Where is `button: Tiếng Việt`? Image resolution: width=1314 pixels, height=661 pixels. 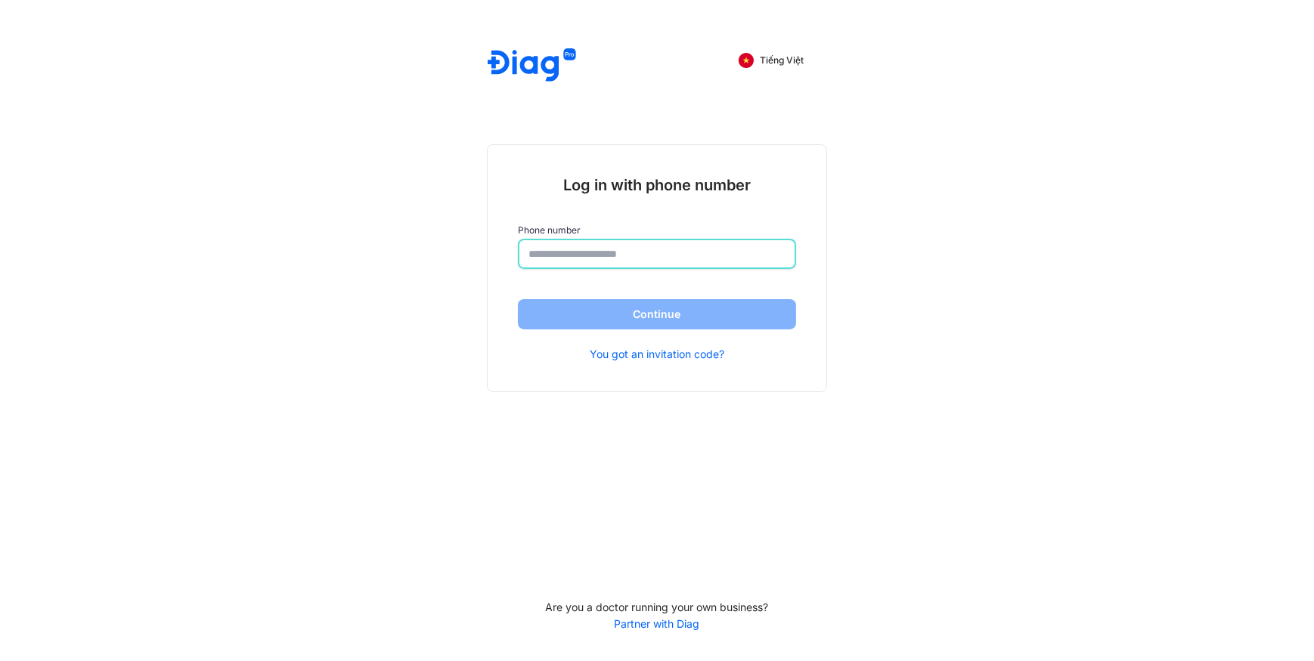
button: Tiếng Việt is located at coordinates (771, 60).